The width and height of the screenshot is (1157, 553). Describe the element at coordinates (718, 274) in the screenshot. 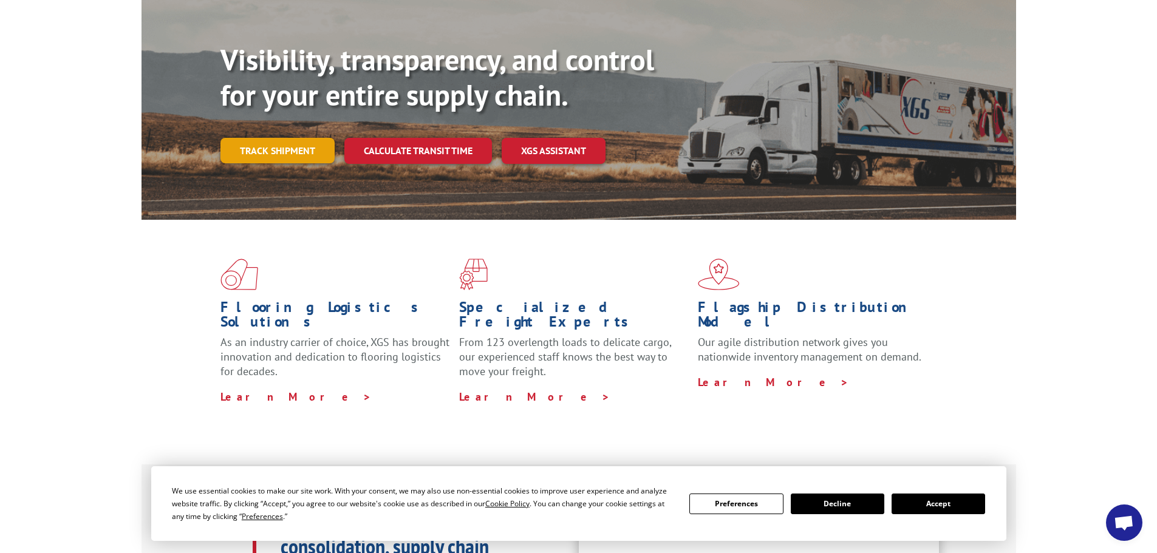

I see `img: xgs-icon-flagship-distribution-model-red` at that location.